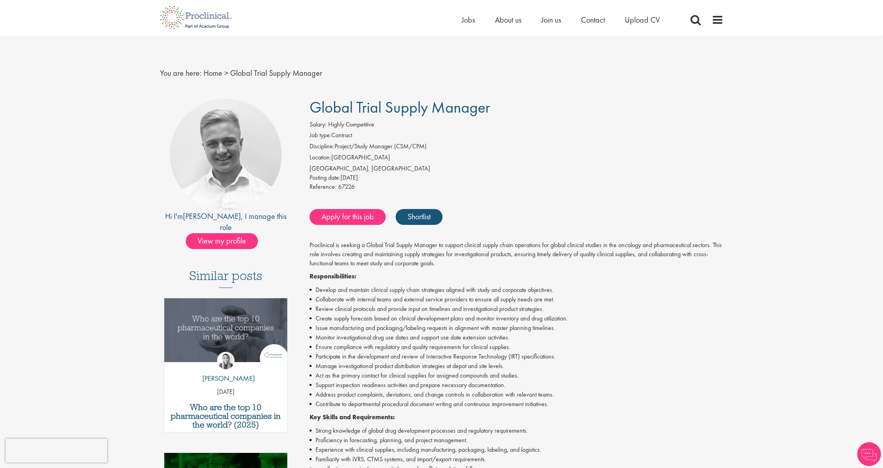  I want to click on li: Ensure compliance with regulatory and quality requirements for clinical supplies., so click(516, 347).